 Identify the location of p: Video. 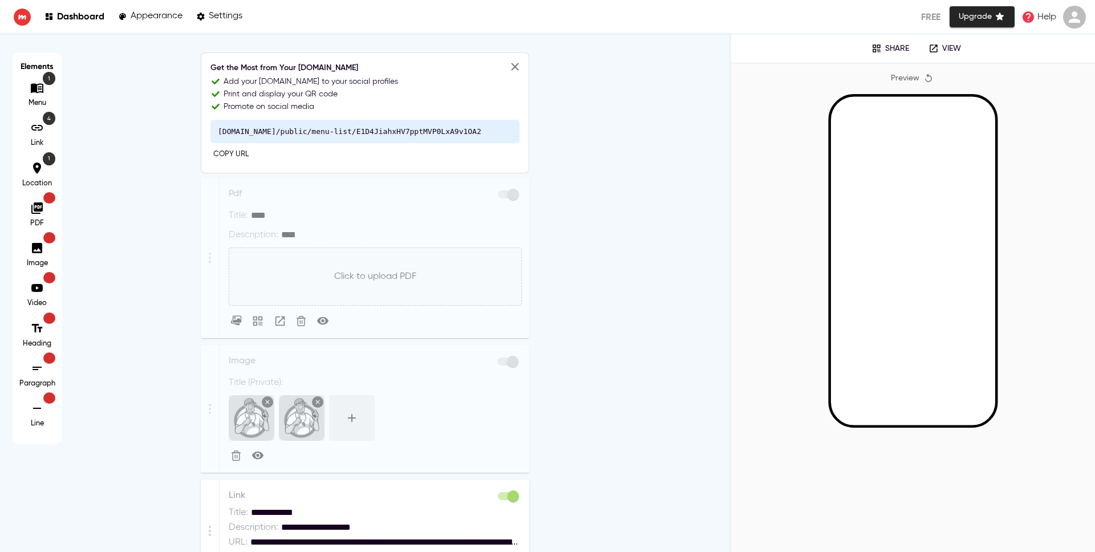
(37, 303).